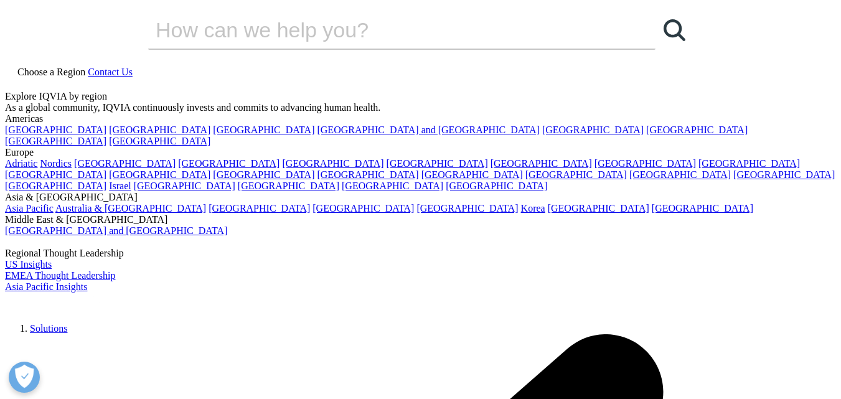 The image size is (841, 399). What do you see at coordinates (120, 186) in the screenshot?
I see `a: Israel` at bounding box center [120, 186].